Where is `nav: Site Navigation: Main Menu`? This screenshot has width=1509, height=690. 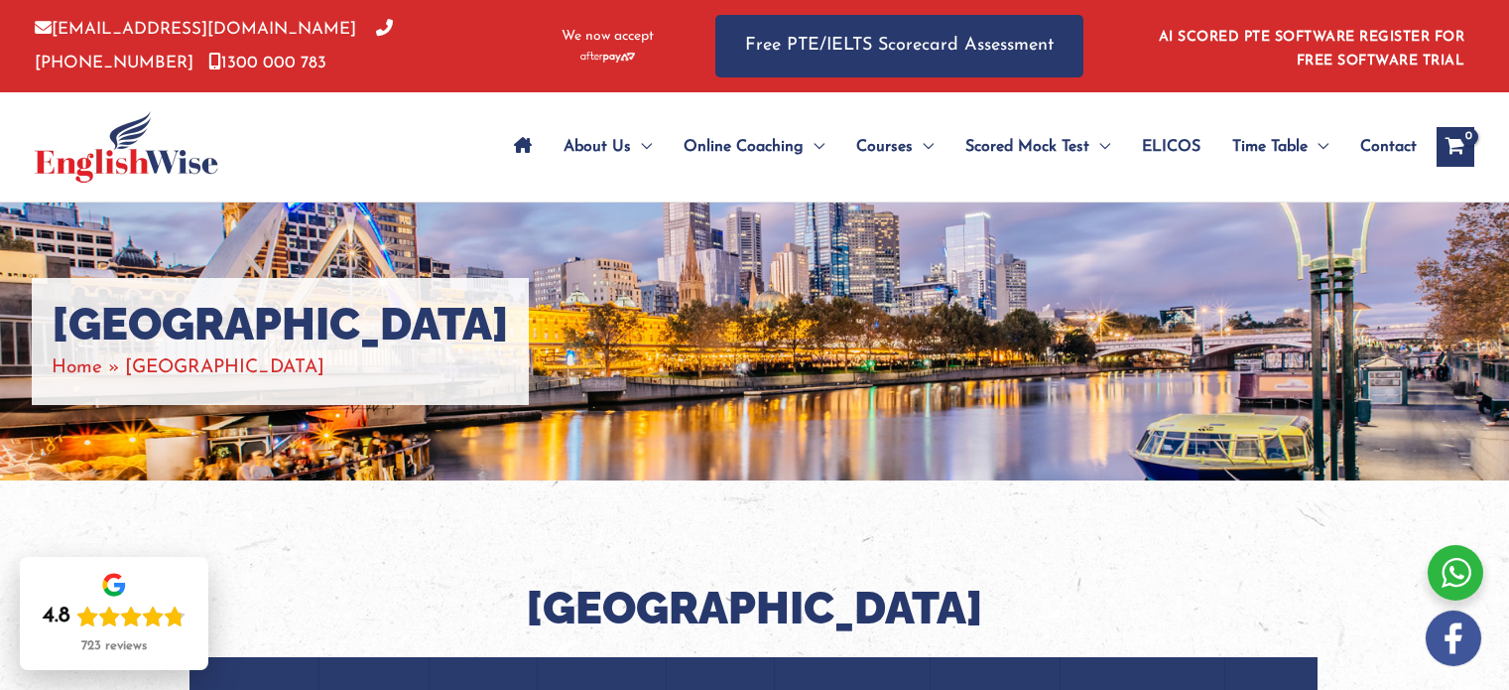 nav: Site Navigation: Main Menu is located at coordinates (957, 147).